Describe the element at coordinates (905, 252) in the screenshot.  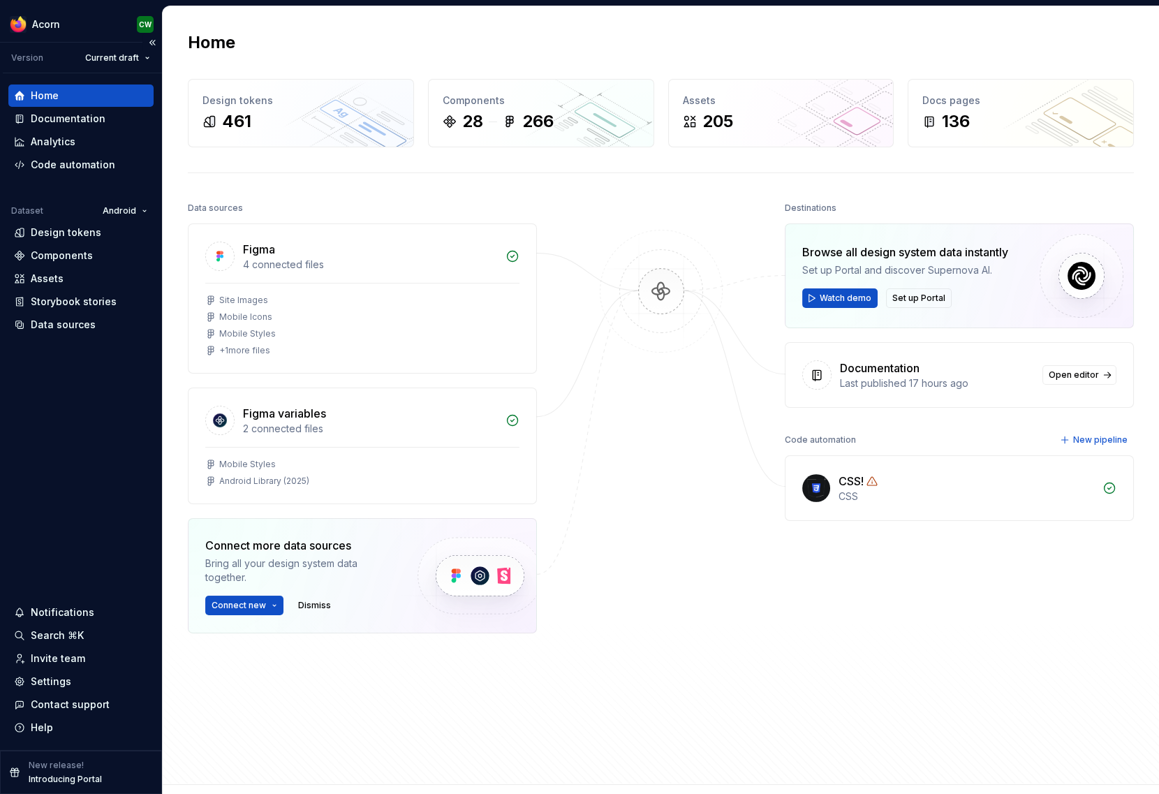
I see `div: Browse all design system data instantly` at that location.